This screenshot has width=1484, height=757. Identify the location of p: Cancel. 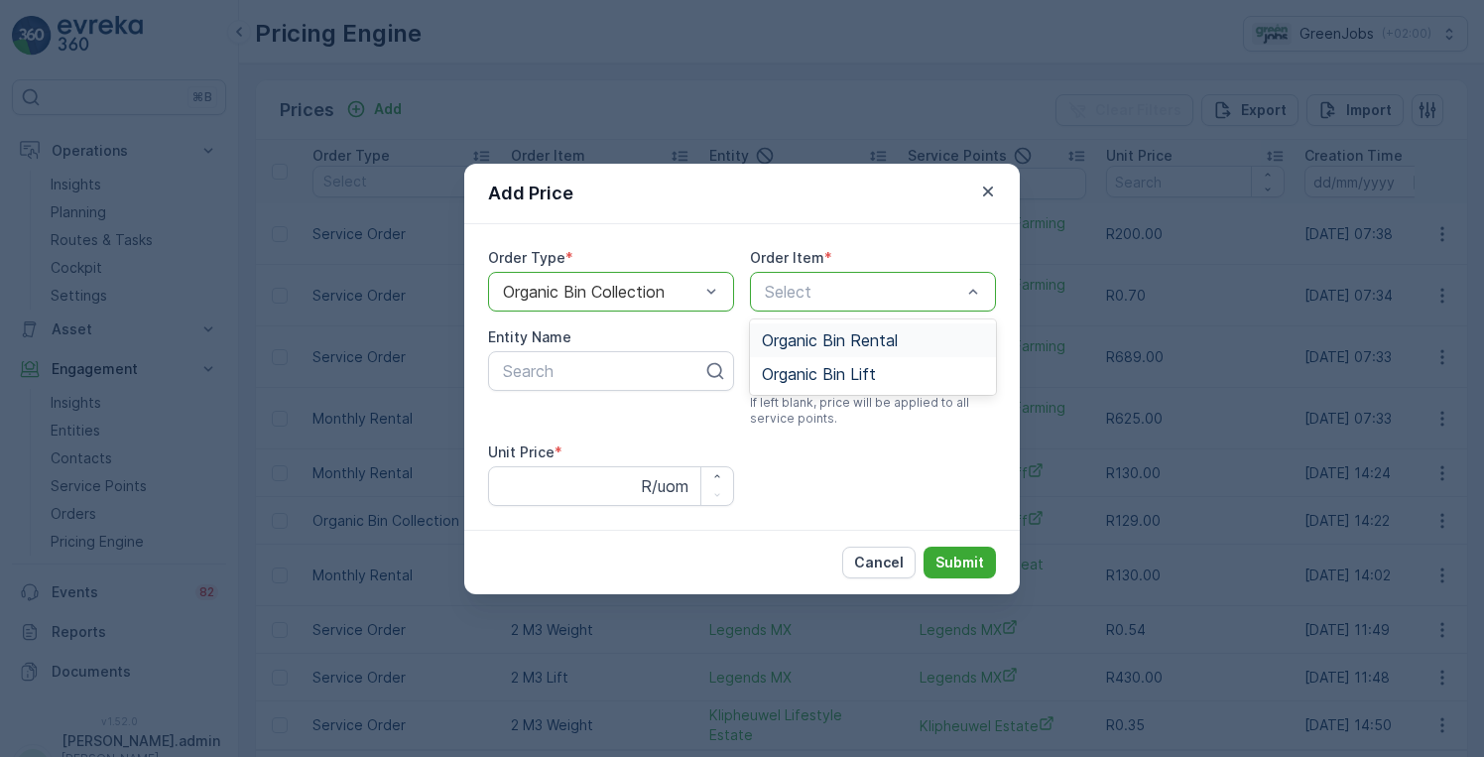
(879, 562).